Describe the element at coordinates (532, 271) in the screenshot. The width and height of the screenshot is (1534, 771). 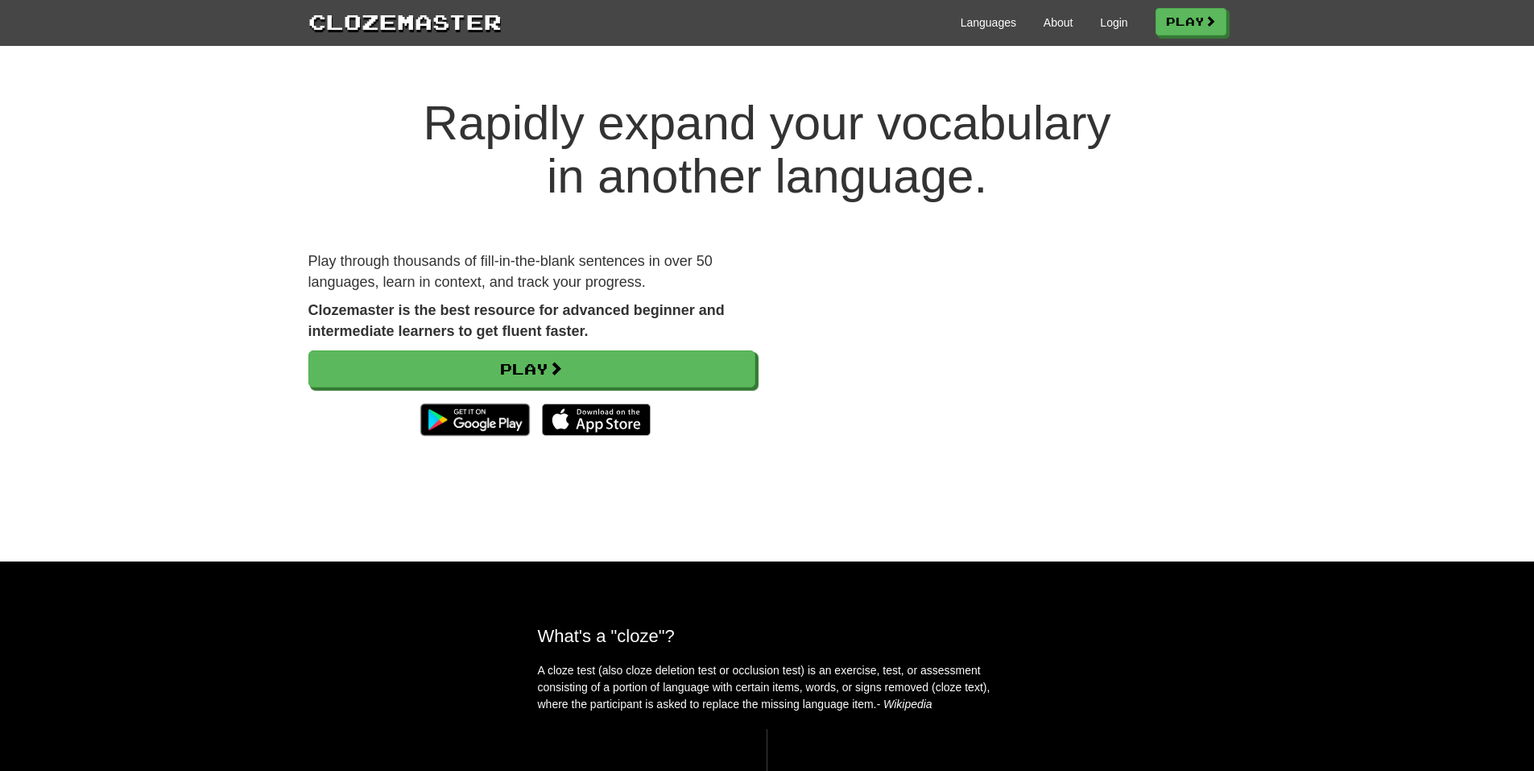
I see `p: Play through thousands of fill-in-the-blank sentences in over 50 languages, learn in context, and...` at that location.